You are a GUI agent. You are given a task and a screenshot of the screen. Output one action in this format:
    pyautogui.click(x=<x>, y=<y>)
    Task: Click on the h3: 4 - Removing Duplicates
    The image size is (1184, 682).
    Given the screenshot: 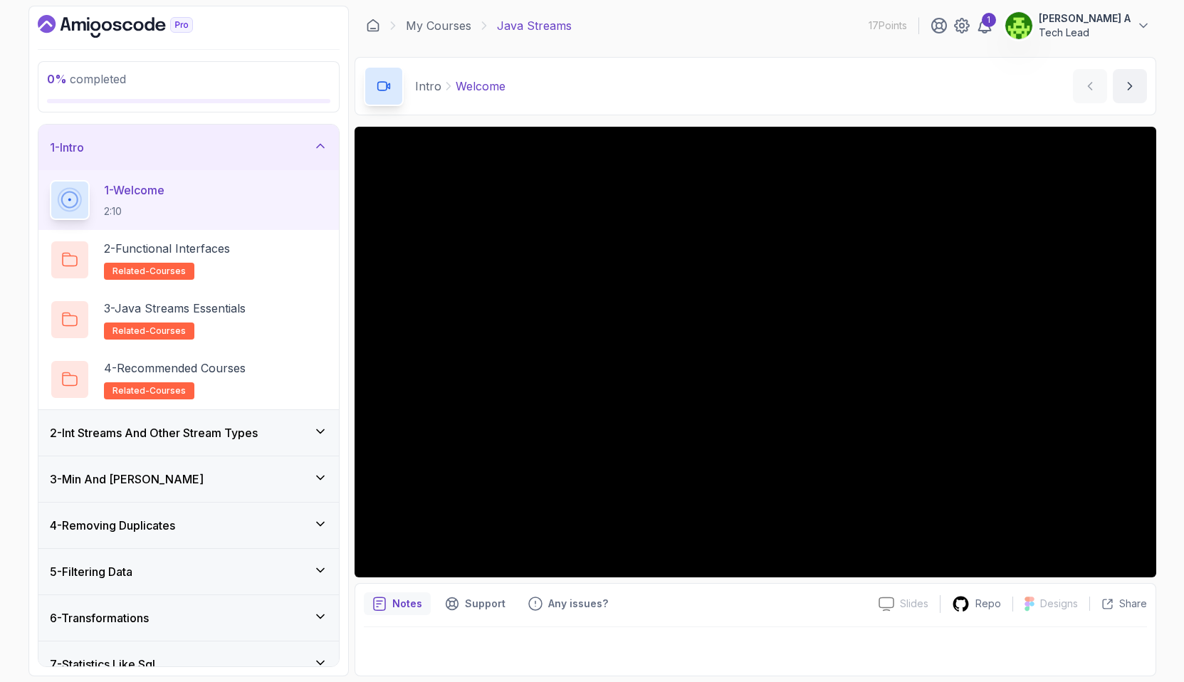 What is the action you would take?
    pyautogui.click(x=113, y=526)
    